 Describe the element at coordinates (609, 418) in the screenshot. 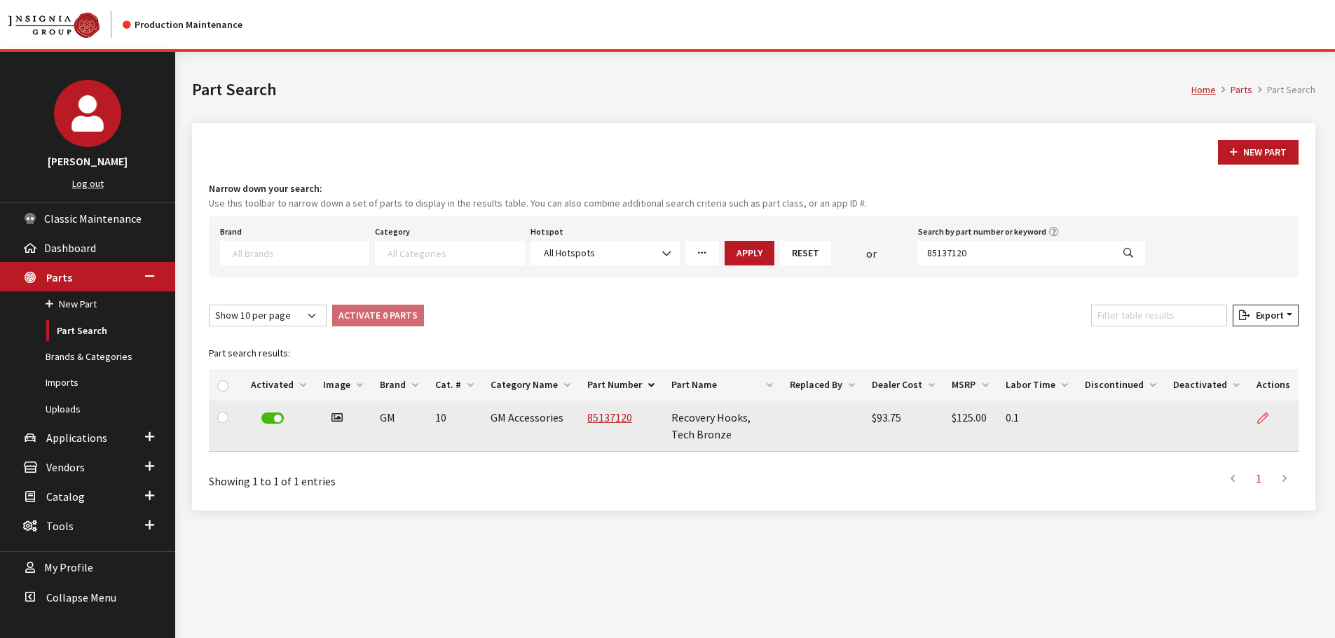

I see `a: 85137120` at that location.